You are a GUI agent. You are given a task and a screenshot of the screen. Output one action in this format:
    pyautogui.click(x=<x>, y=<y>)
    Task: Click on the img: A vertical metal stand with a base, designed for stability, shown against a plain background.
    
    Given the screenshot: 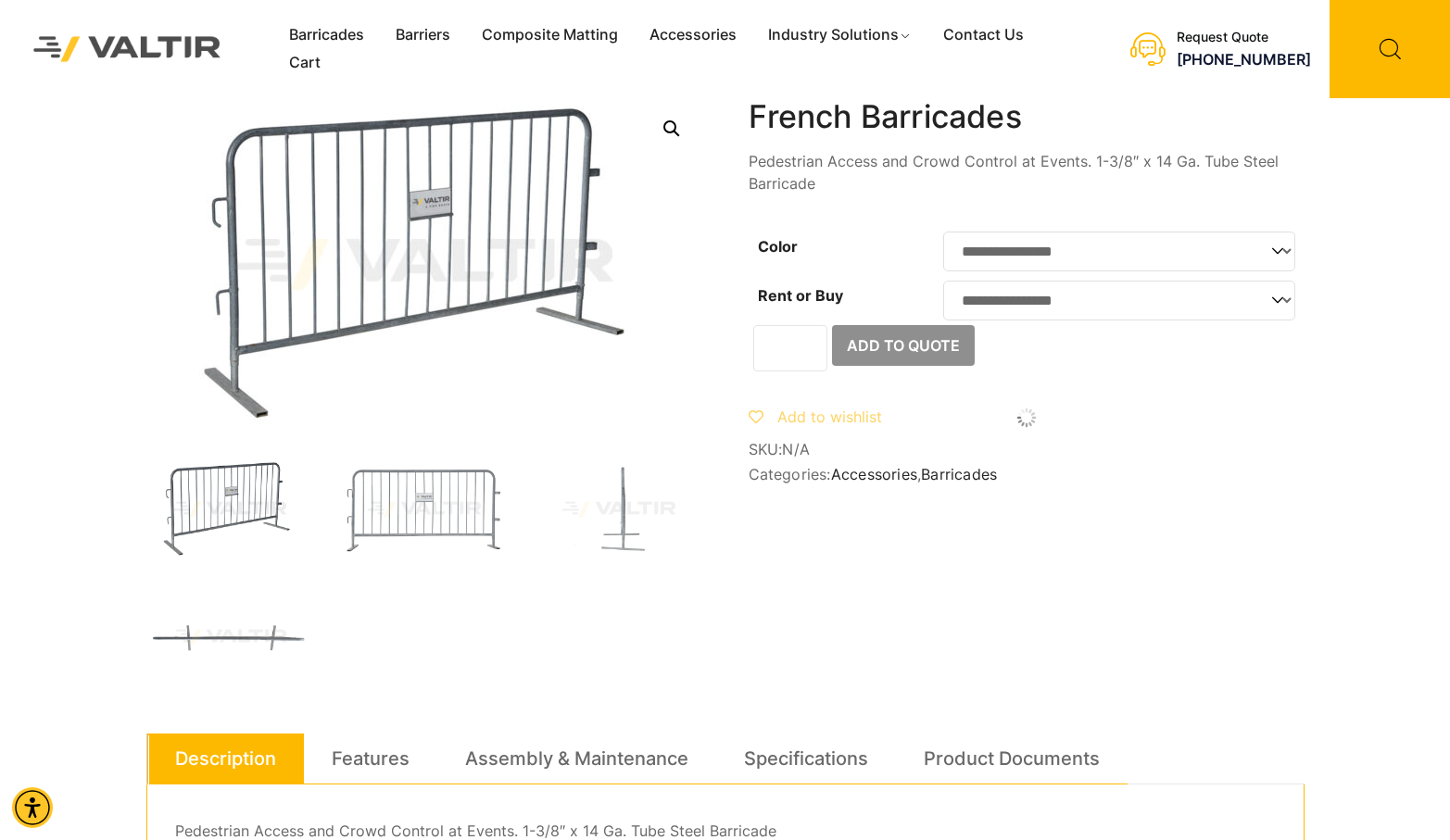 What is the action you would take?
    pyautogui.click(x=619, y=509)
    